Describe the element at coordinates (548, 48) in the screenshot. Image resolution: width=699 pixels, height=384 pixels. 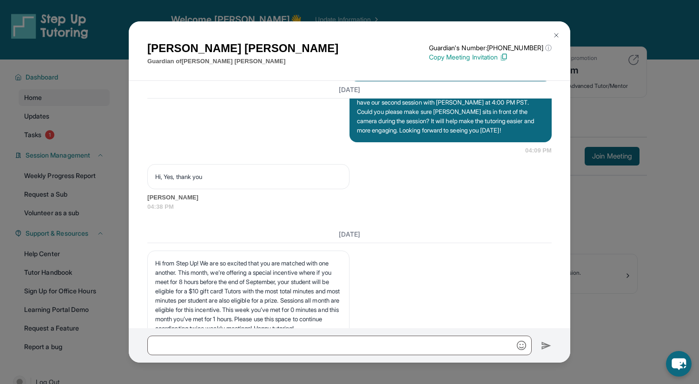
I see `span: ⓘ` at that location.